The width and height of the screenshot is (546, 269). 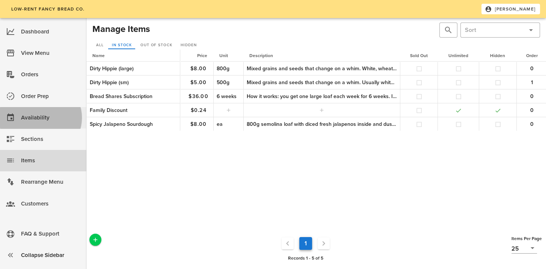 I want to click on div: Dirty Hippie (sm), so click(x=133, y=82).